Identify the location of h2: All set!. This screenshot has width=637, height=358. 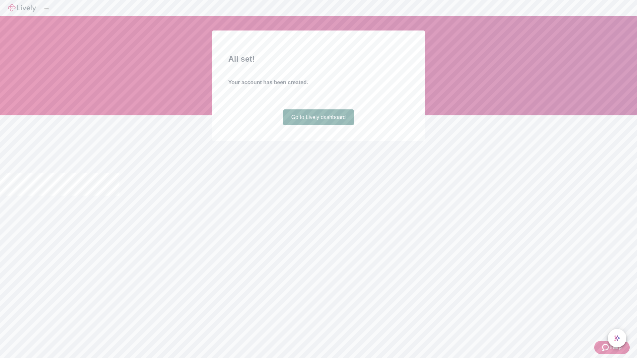
(318, 59).